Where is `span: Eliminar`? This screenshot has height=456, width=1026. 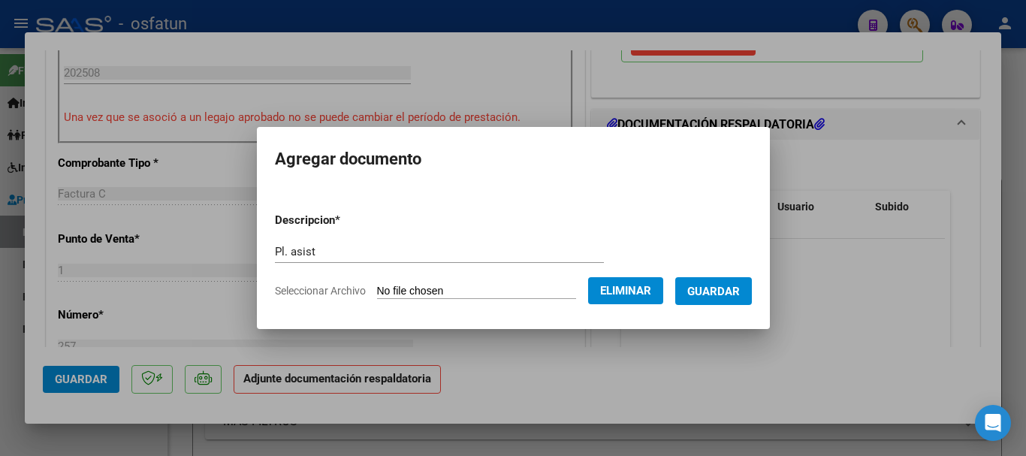 span: Eliminar is located at coordinates (626, 291).